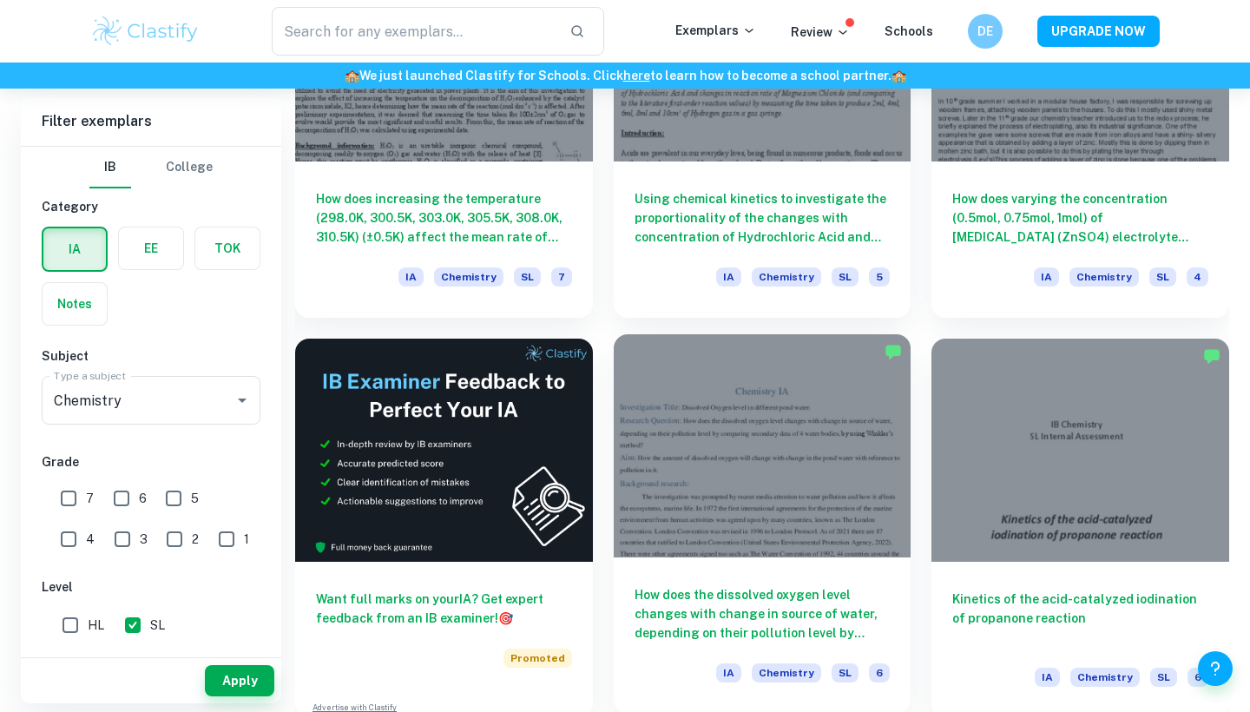 The height and width of the screenshot is (712, 1250). Describe the element at coordinates (151, 587) in the screenshot. I see `h6: Level` at that location.